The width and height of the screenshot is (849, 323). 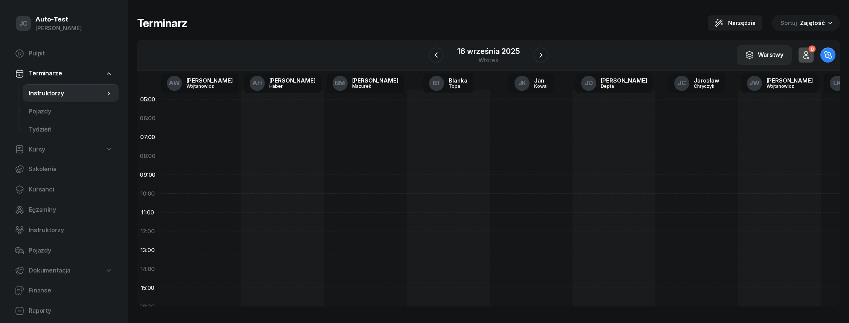 What do you see at coordinates (741, 23) in the screenshot?
I see `span: Narzędzia` at bounding box center [741, 23].